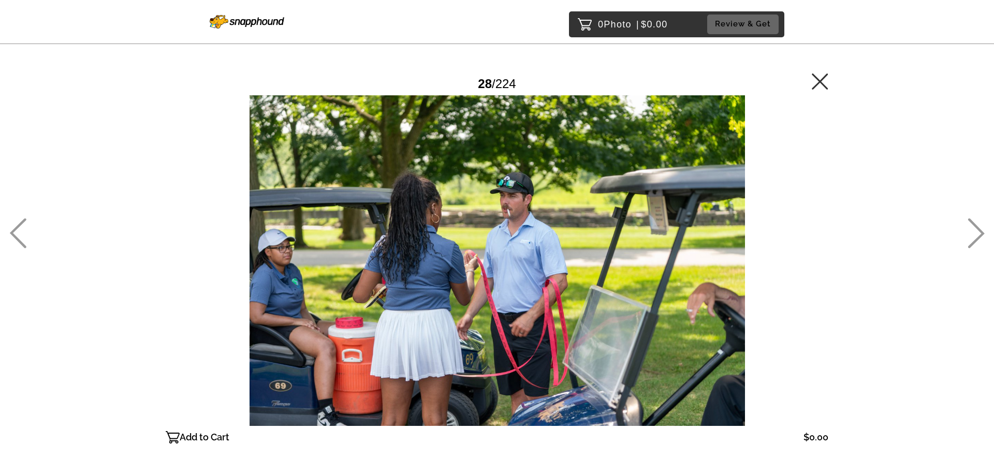  I want to click on p: $0.00, so click(816, 437).